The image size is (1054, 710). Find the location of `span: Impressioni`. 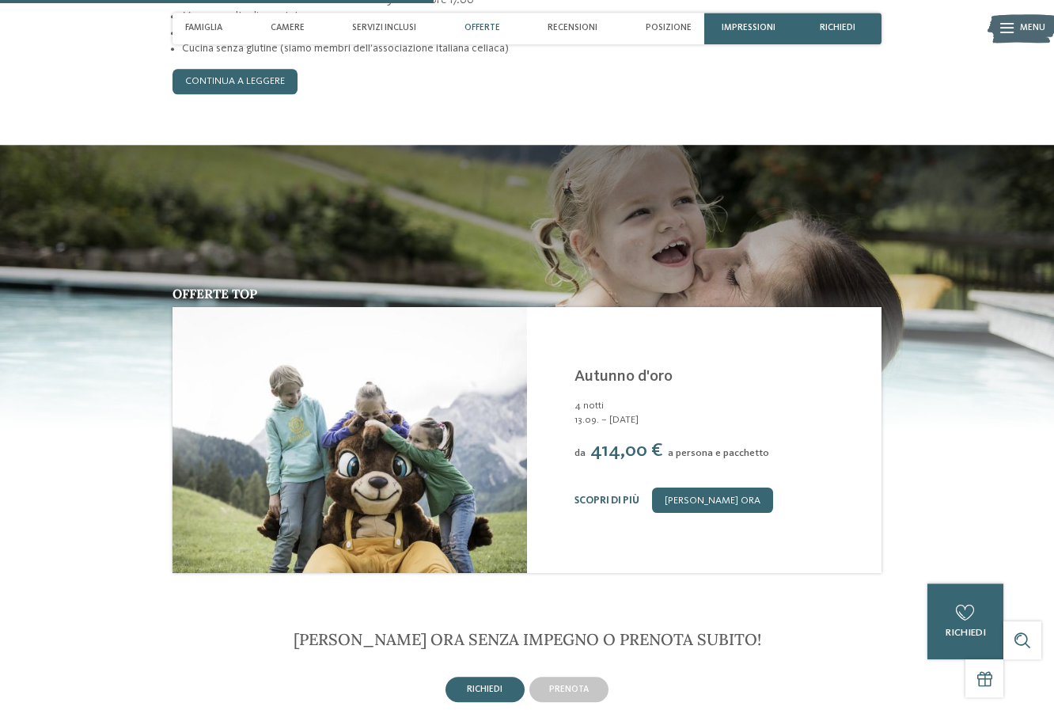

span: Impressioni is located at coordinates (748, 28).